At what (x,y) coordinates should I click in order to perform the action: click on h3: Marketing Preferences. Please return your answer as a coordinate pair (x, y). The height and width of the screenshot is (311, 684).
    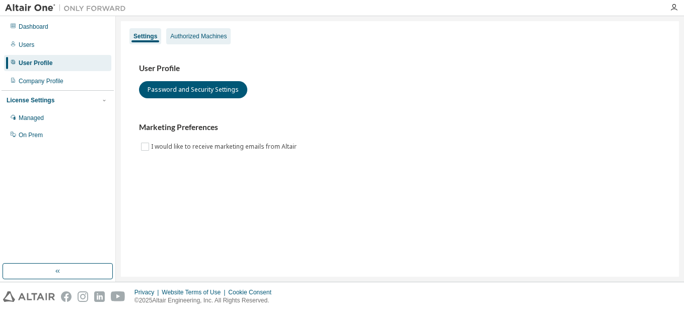
    Looking at the image, I should click on (400, 127).